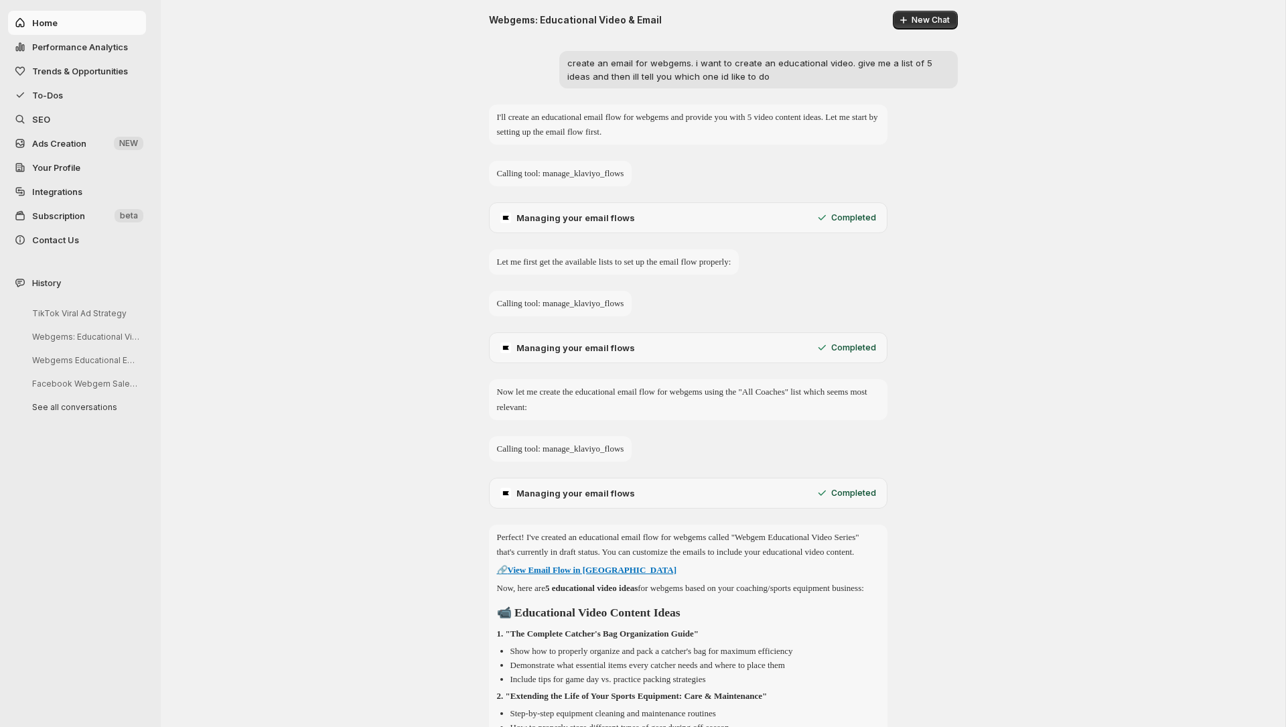 The width and height of the screenshot is (1286, 727). Describe the element at coordinates (56, 167) in the screenshot. I see `span: Your Profile` at that location.